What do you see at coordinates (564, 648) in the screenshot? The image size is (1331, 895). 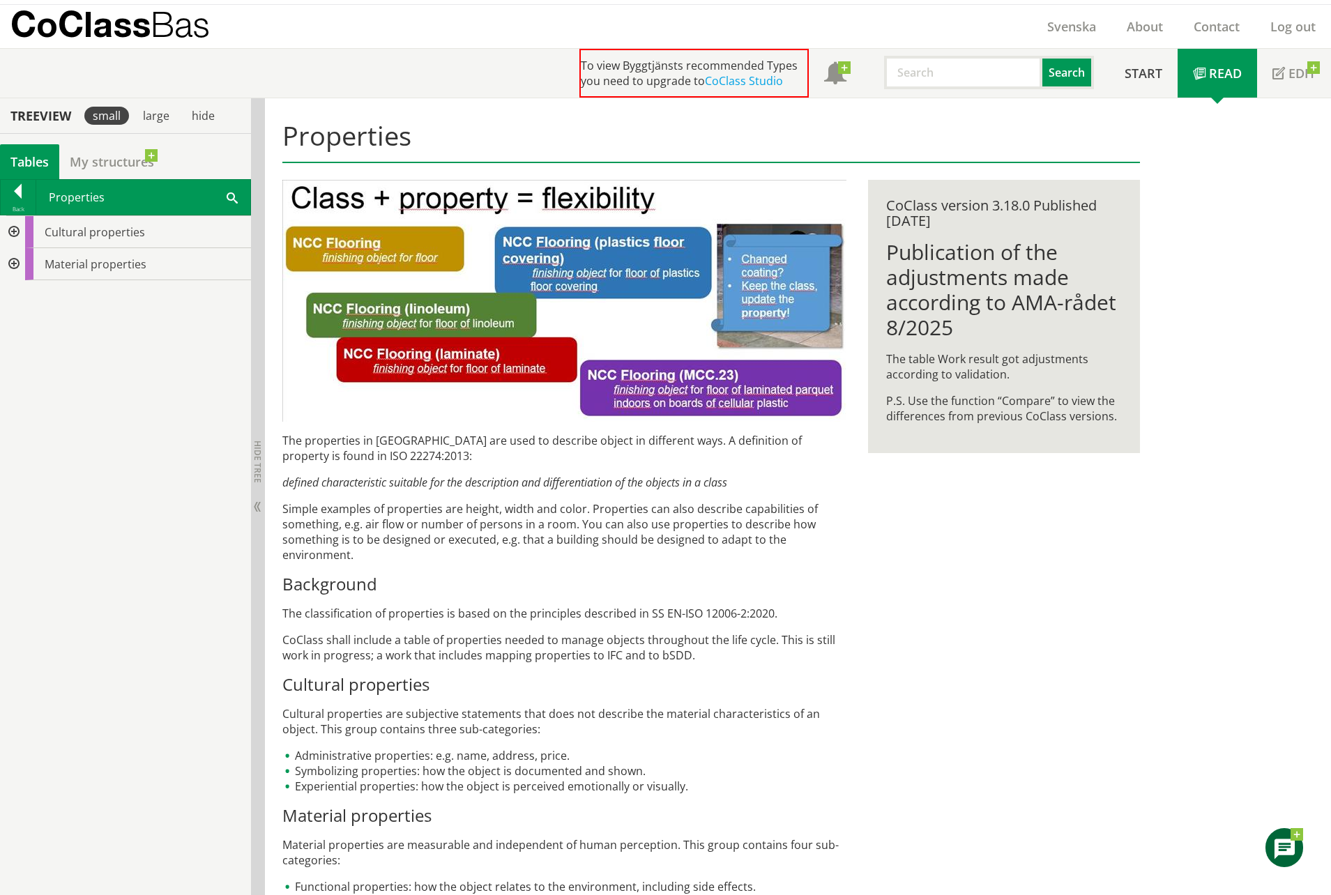 I see `p: CoClass shall include a table of properties needed to manage objects throughout the life cycle. T...` at bounding box center [564, 648].